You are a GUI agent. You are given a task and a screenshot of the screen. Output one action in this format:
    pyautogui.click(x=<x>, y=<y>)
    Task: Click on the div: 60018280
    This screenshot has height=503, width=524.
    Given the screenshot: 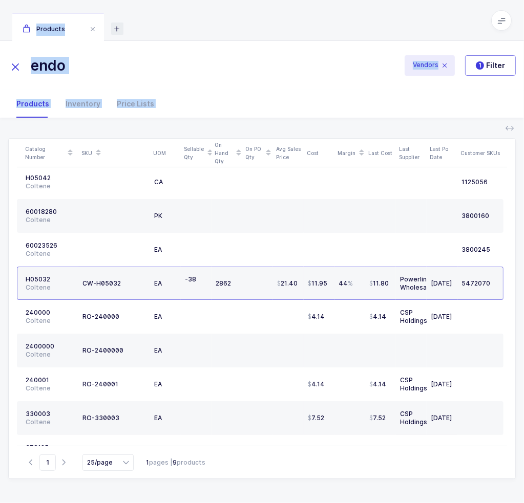 What is the action you would take?
    pyautogui.click(x=50, y=212)
    